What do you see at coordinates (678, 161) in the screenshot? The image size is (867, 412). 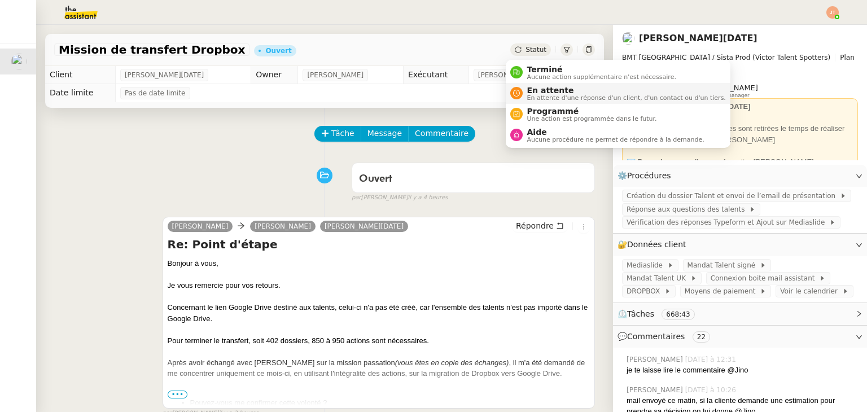 I see `u: 📧 Pour chaque mail envoyé :` at bounding box center [678, 161].